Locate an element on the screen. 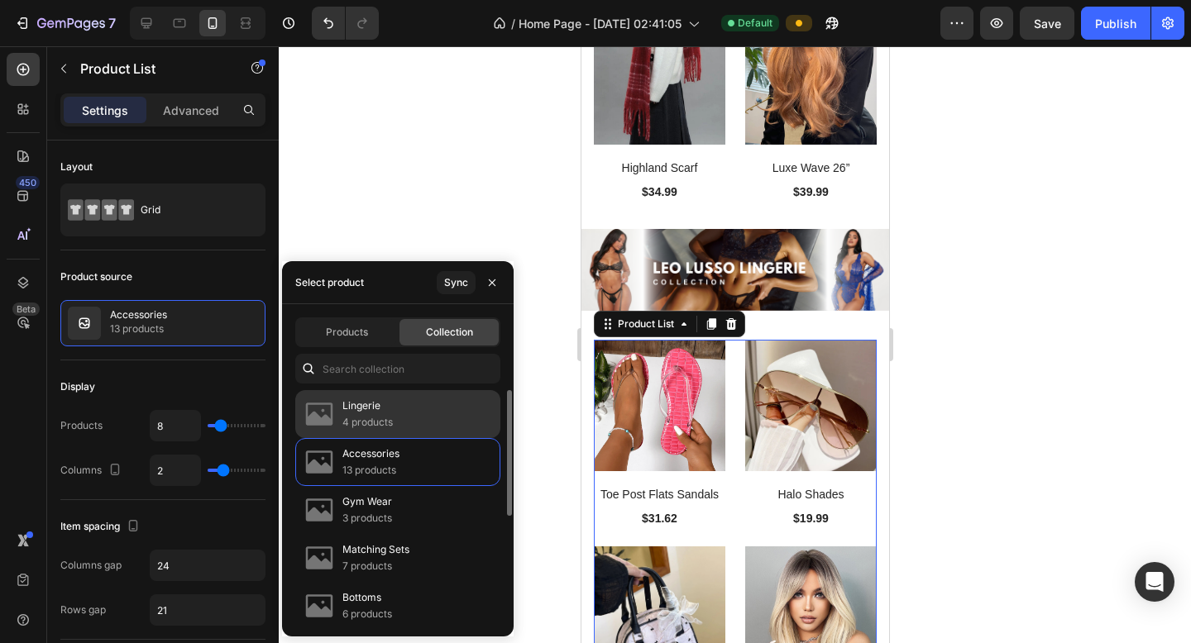  span: Default is located at coordinates (755, 23).